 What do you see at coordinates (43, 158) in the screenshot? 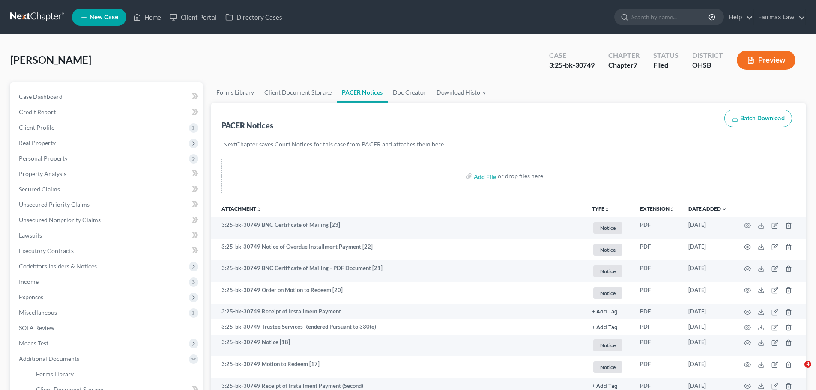
I see `span: Personal Property` at bounding box center [43, 158].